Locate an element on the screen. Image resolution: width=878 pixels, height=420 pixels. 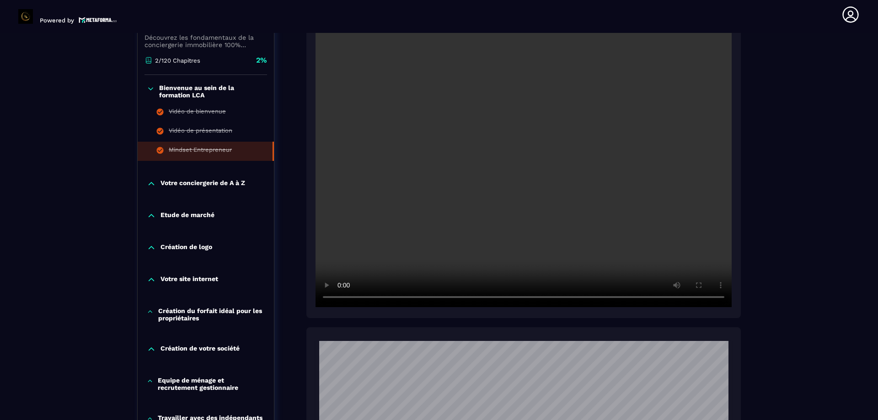
p: Equipe de ménage et recrutement gestionnaire is located at coordinates (211, 384).